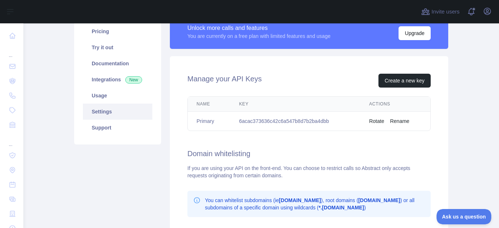 This screenshot has height=228, width=499. I want to click on p: You can whitelist subdomains (ie ), root domains ( ) or all subdomains of a specific domain using..., so click(315, 204).